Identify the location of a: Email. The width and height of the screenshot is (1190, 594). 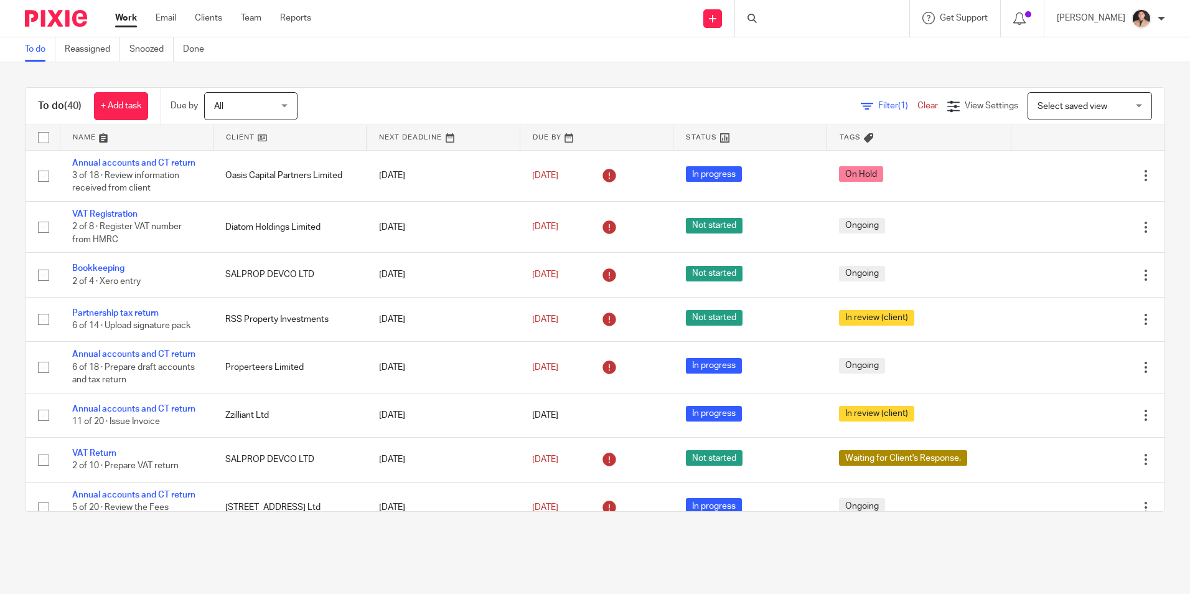
(166, 18).